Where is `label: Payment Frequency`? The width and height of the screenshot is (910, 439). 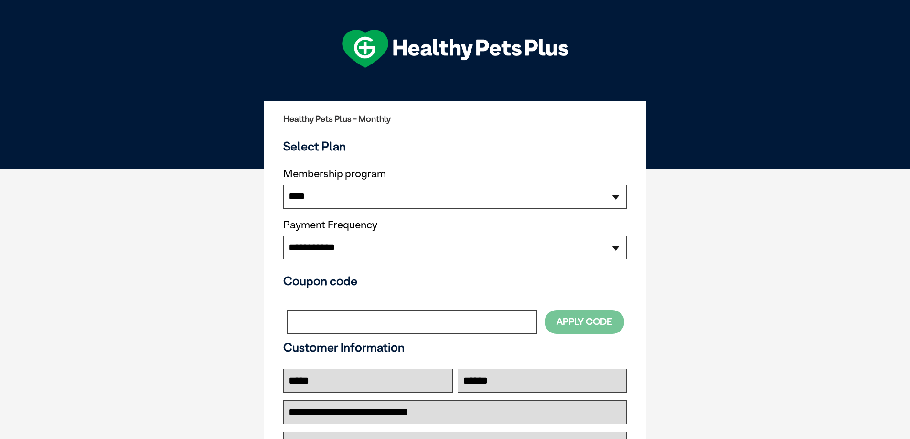
label: Payment Frequency is located at coordinates (330, 225).